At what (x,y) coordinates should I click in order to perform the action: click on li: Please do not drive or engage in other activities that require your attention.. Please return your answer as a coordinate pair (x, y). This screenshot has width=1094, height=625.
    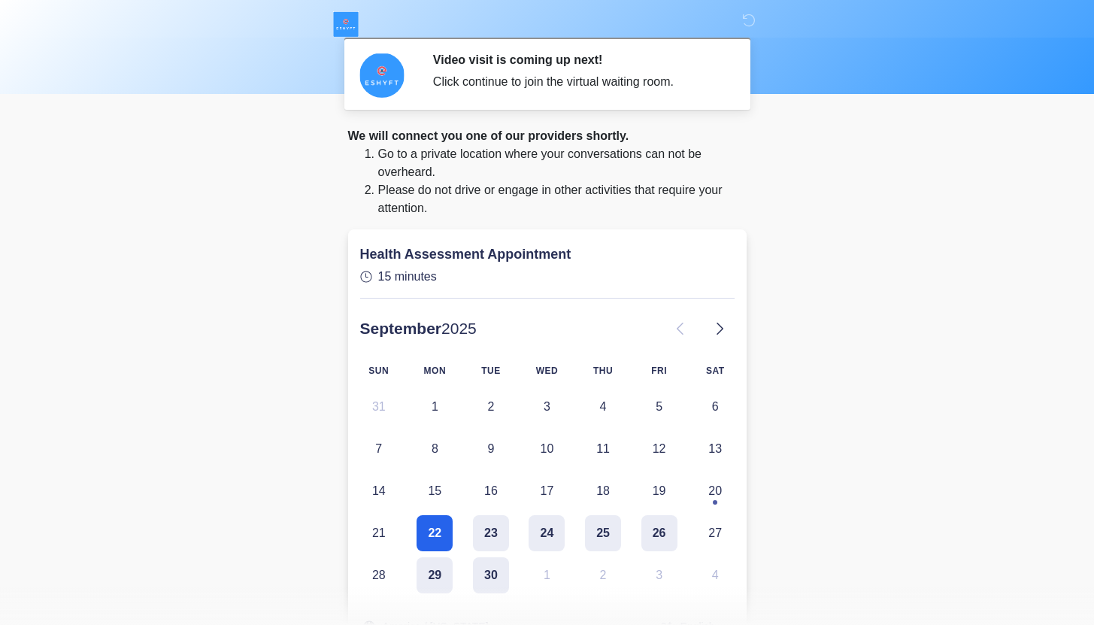
    Looking at the image, I should click on (562, 199).